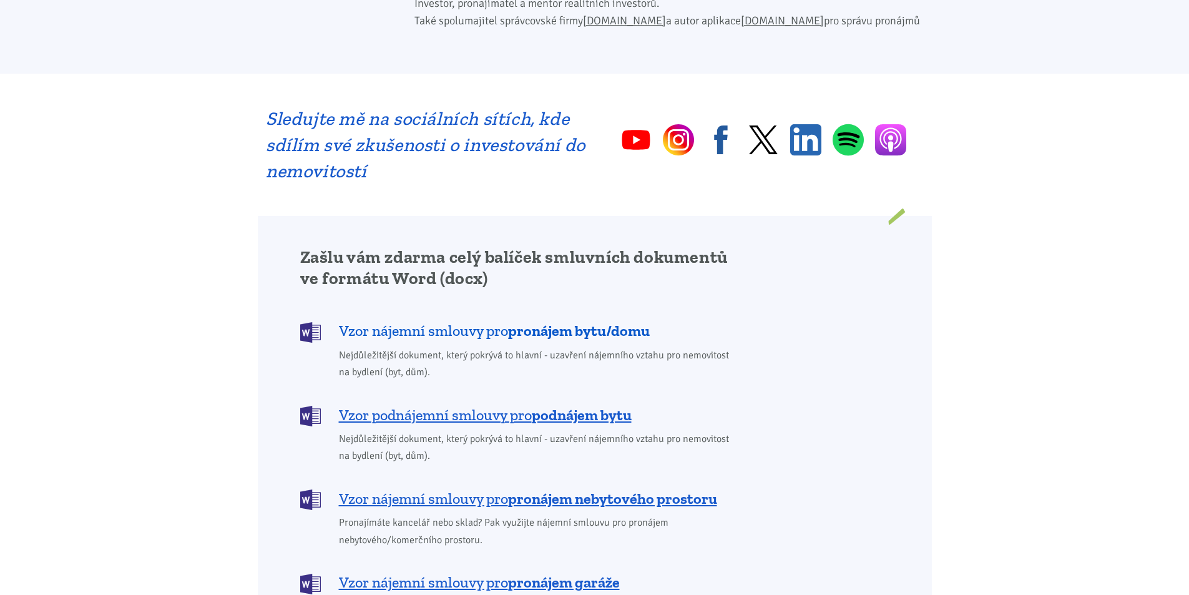 The image size is (1189, 595). I want to click on a: Facebook, so click(721, 140).